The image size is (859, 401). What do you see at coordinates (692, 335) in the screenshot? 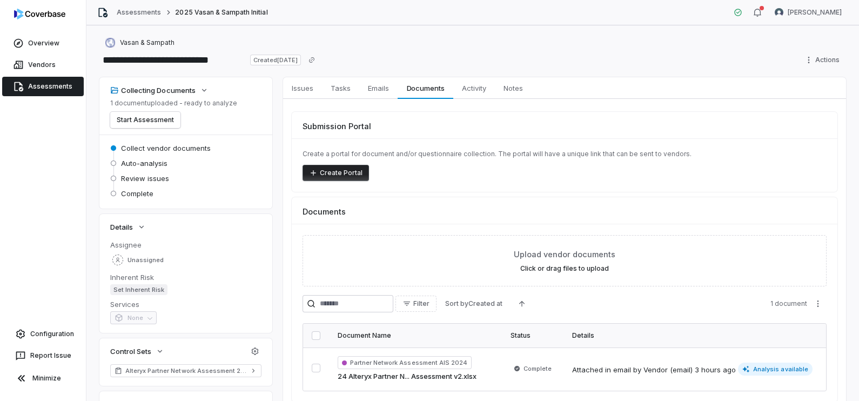
I see `div: Details` at bounding box center [692, 335].